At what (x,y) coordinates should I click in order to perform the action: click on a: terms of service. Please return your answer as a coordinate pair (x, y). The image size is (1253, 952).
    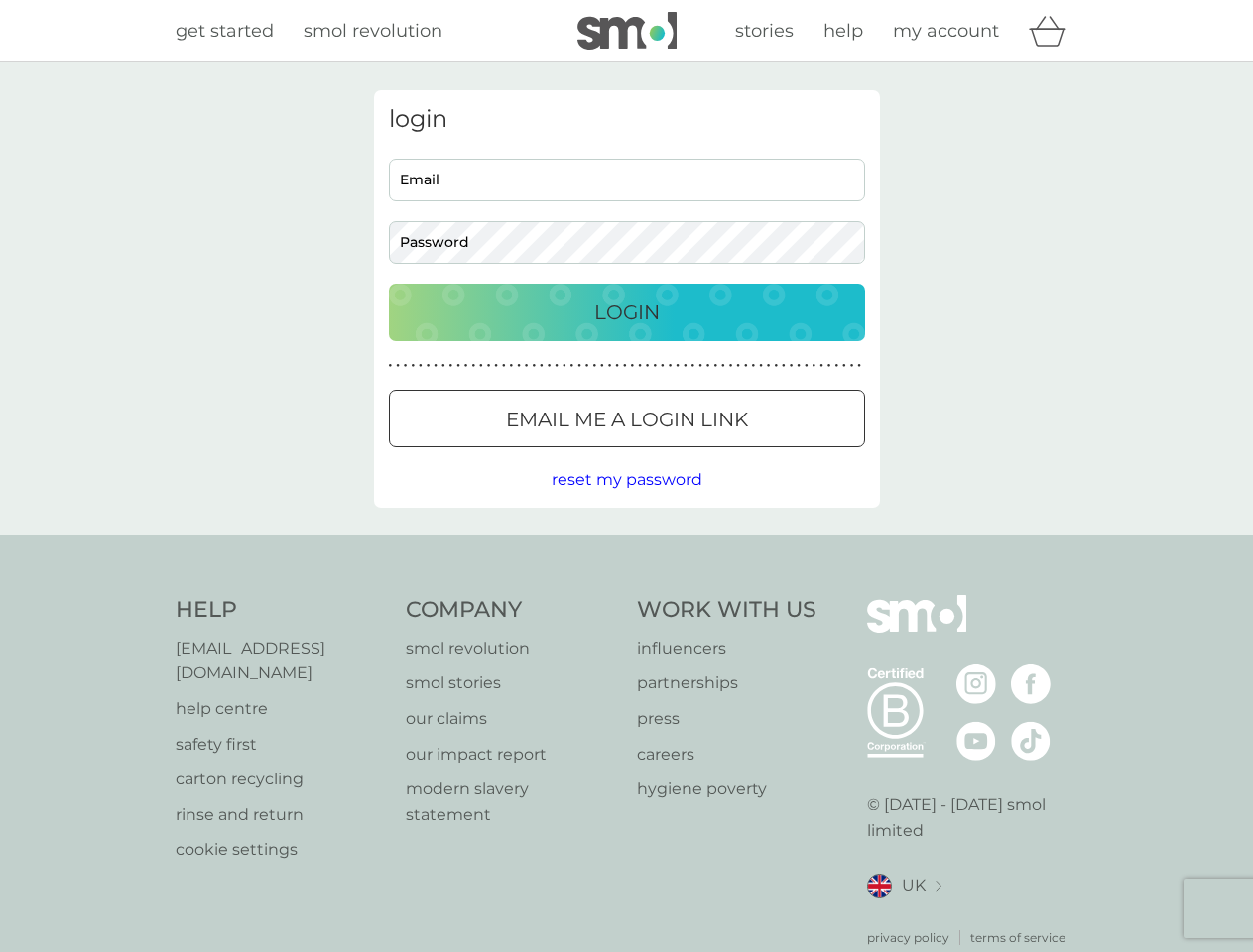
    Looking at the image, I should click on (1018, 937).